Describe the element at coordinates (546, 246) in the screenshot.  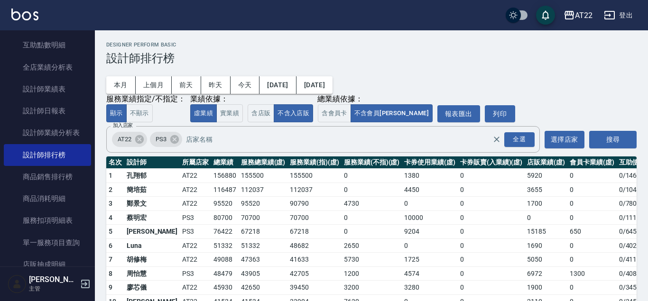
I see `td: 1690` at that location.